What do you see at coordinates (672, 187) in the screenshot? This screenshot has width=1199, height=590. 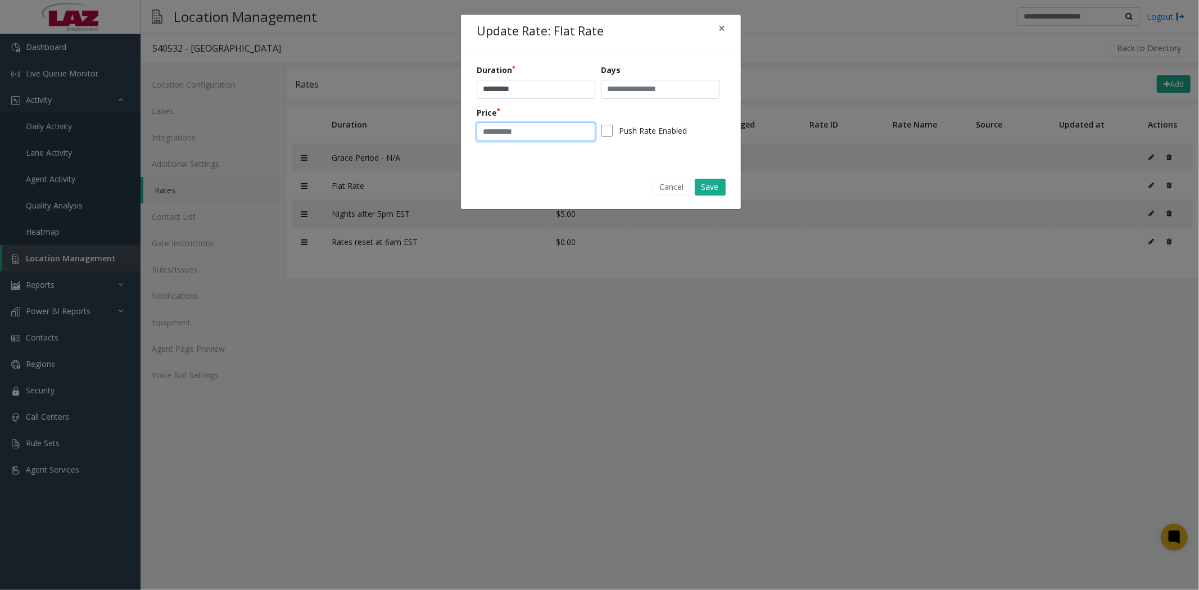 I see `button: Cancel` at bounding box center [672, 187].